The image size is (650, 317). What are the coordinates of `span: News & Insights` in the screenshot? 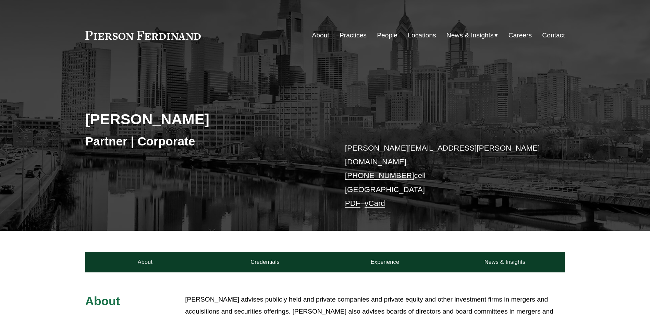 It's located at (470, 35).